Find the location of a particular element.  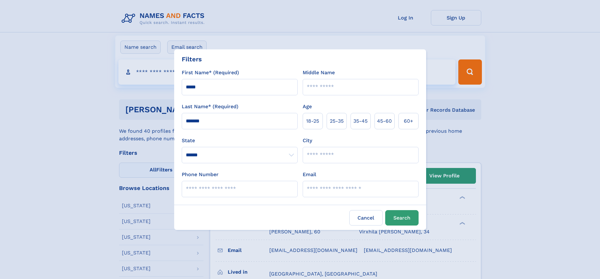

div: Filters is located at coordinates (192, 59).